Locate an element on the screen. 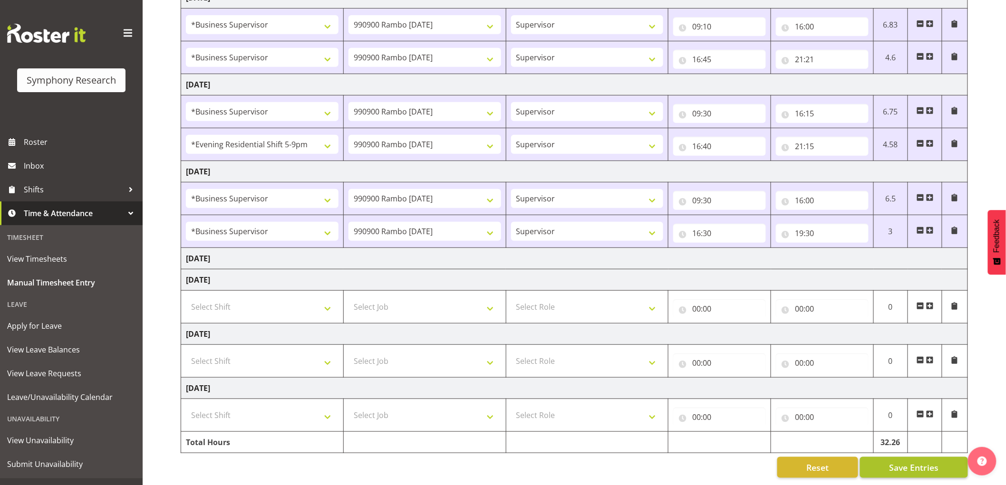 The image size is (1006, 485). td: 3 is located at coordinates (891, 232).